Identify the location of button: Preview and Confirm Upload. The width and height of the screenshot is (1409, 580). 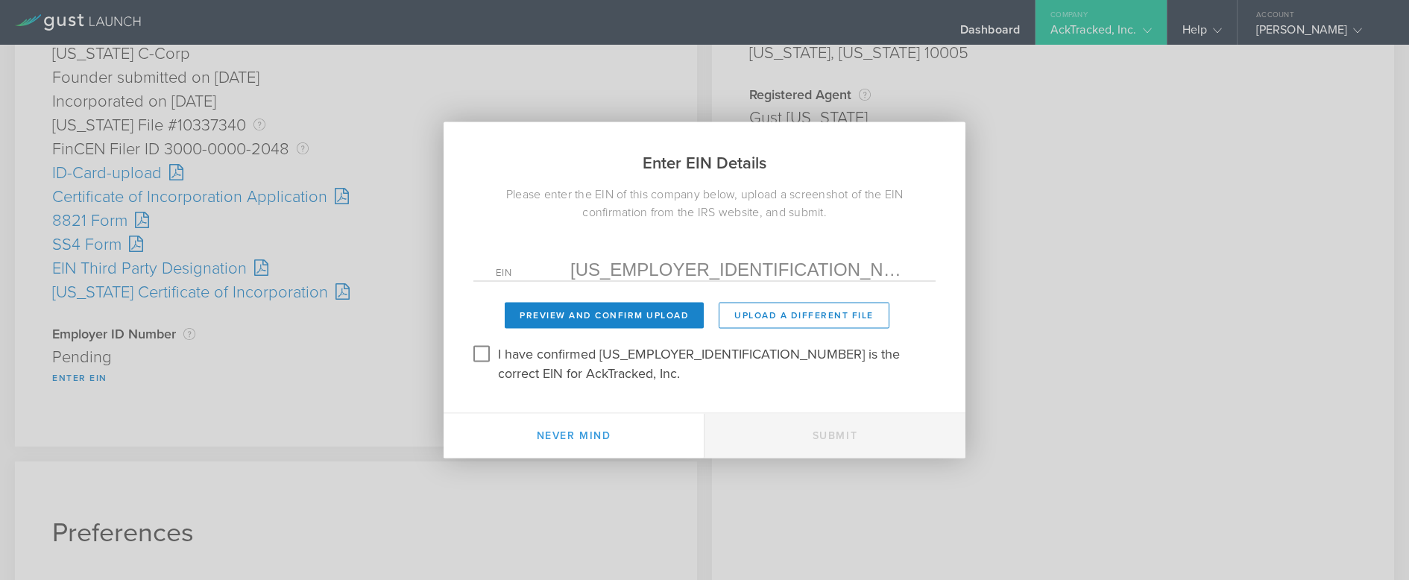
(604, 315).